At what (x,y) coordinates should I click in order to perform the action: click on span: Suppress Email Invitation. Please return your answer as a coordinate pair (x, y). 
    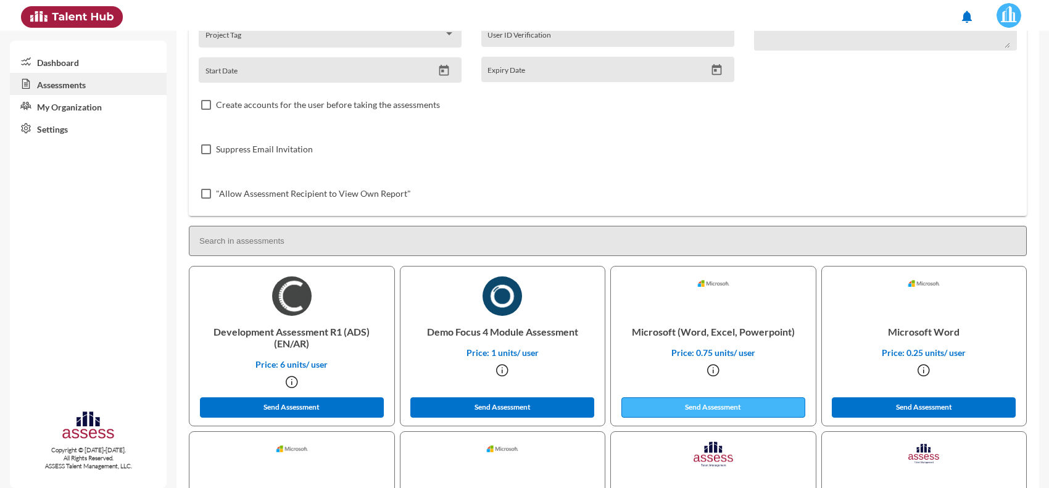
    Looking at the image, I should click on (264, 149).